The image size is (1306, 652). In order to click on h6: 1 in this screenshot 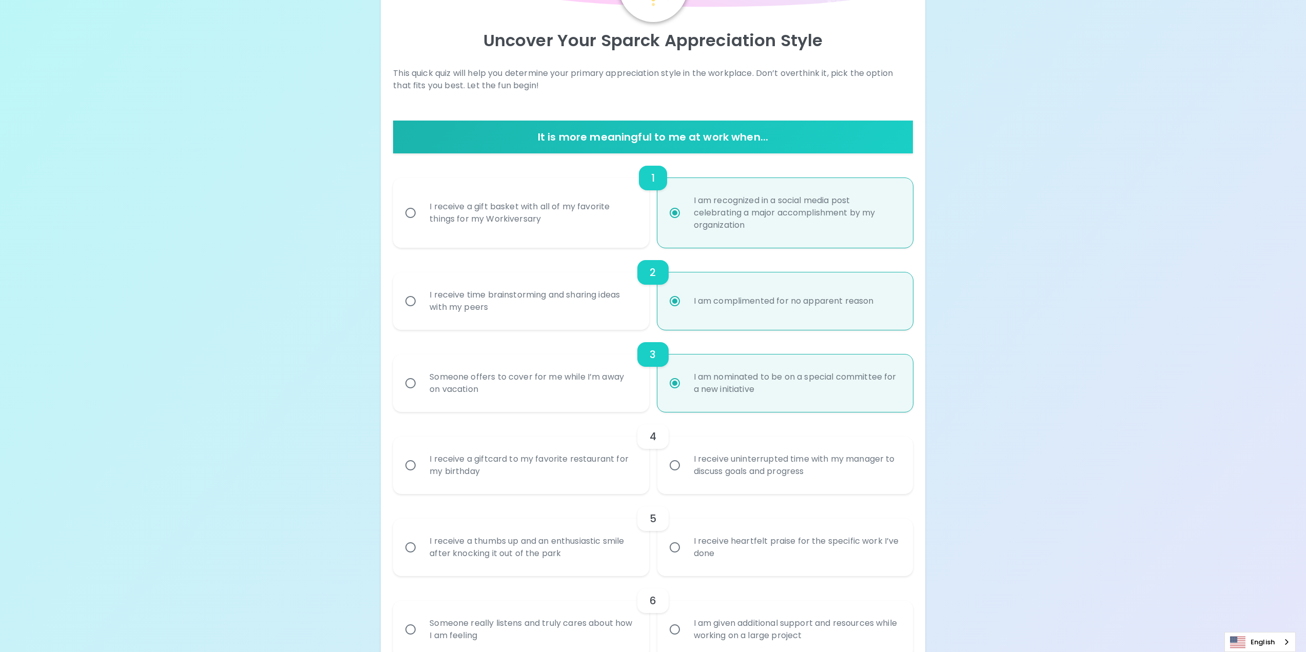, I will do `click(653, 178)`.